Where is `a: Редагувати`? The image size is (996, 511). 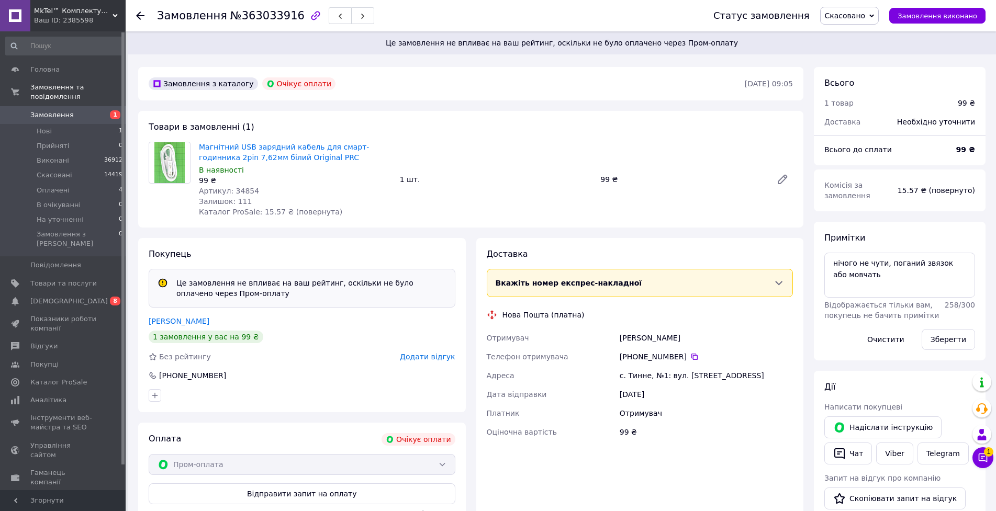 a: Редагувати is located at coordinates (782, 179).